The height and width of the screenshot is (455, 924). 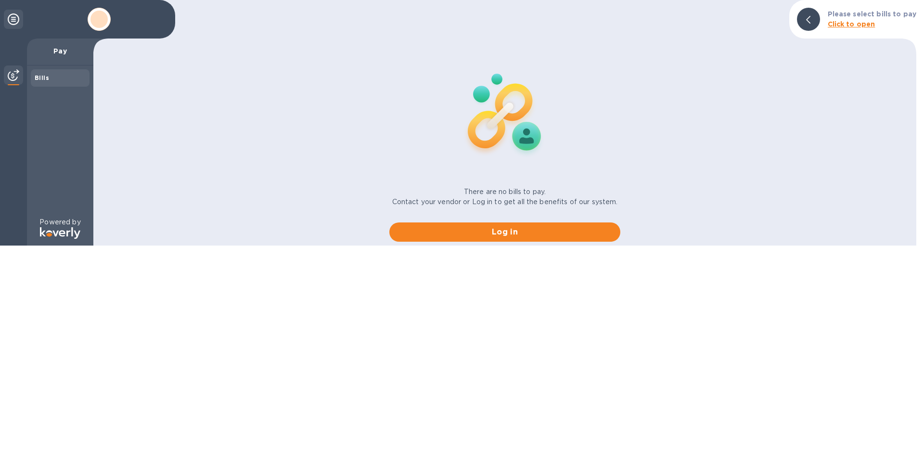 I want to click on p: Pay, so click(x=60, y=51).